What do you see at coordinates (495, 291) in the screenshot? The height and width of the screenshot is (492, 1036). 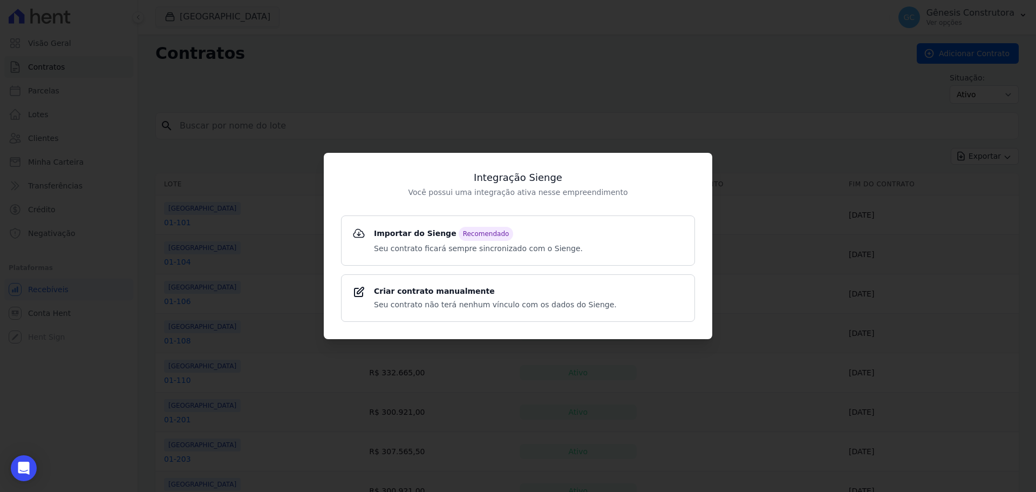 I see `strong: Criar contrato manualmente` at bounding box center [495, 291].